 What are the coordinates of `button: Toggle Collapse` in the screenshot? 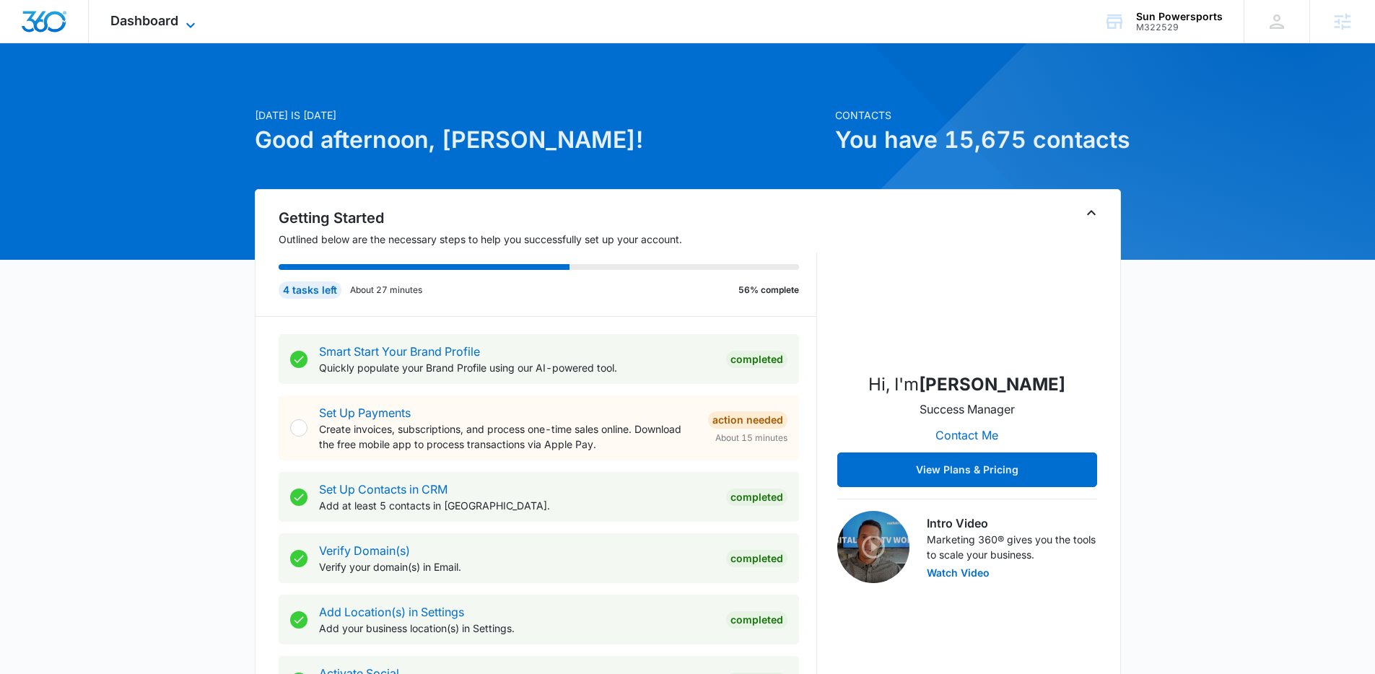 It's located at (1092, 213).